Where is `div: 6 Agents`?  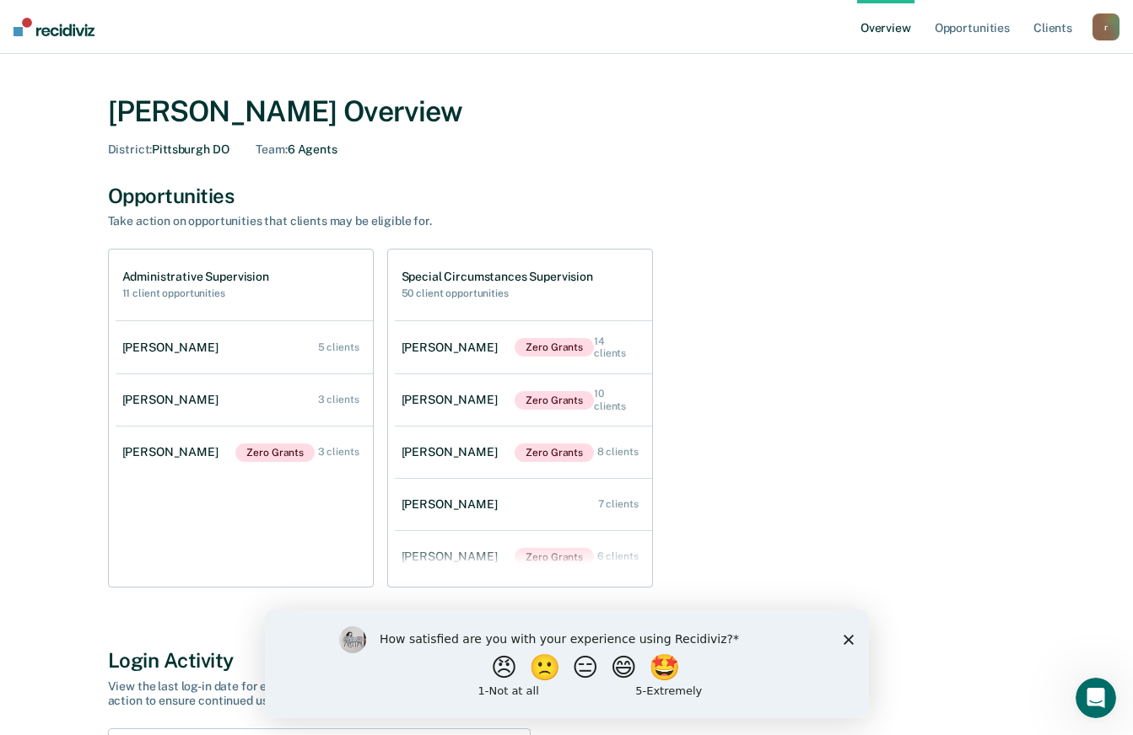
div: 6 Agents is located at coordinates (296, 149).